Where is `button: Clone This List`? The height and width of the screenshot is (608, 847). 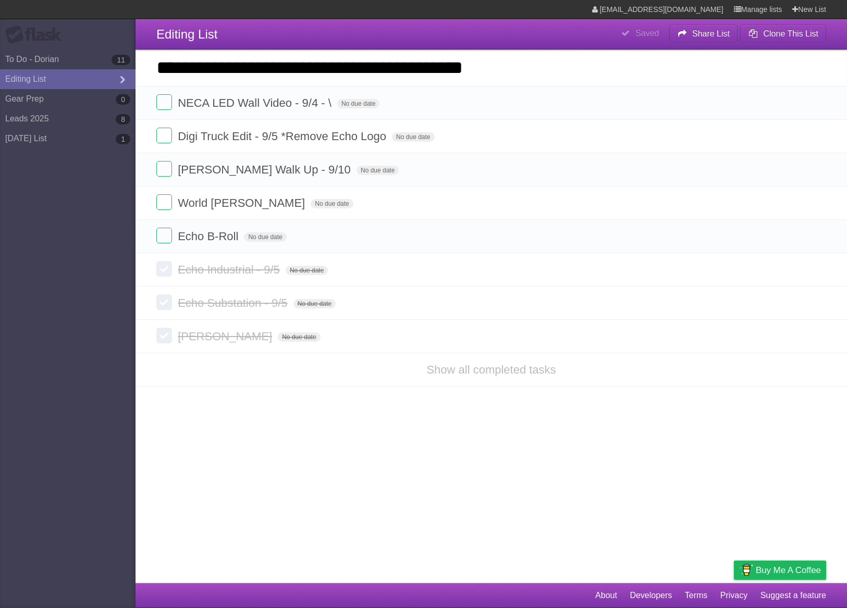 button: Clone This List is located at coordinates (783, 34).